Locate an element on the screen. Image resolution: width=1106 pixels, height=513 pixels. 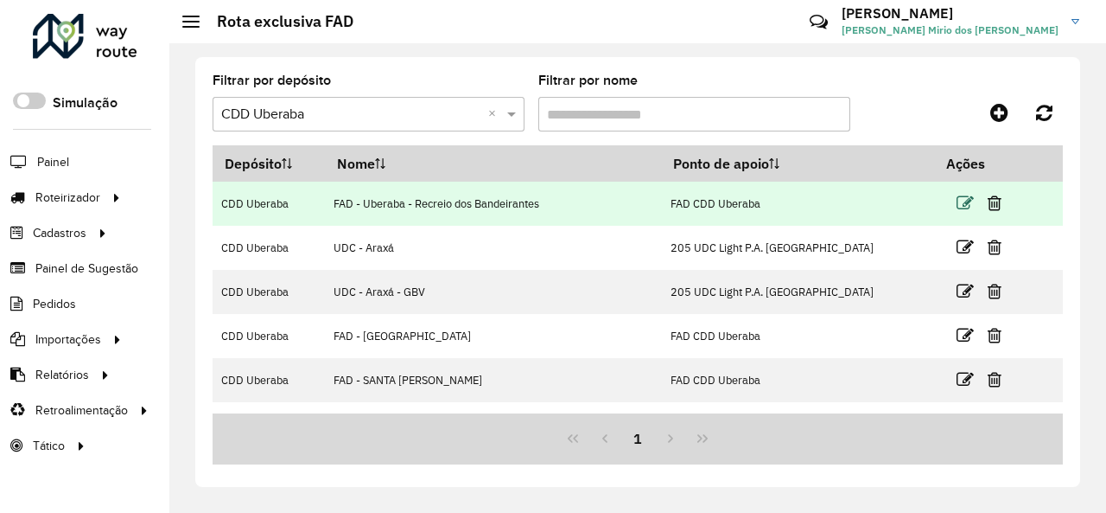
h2: Rota exclusiva FAD is located at coordinates (277, 22).